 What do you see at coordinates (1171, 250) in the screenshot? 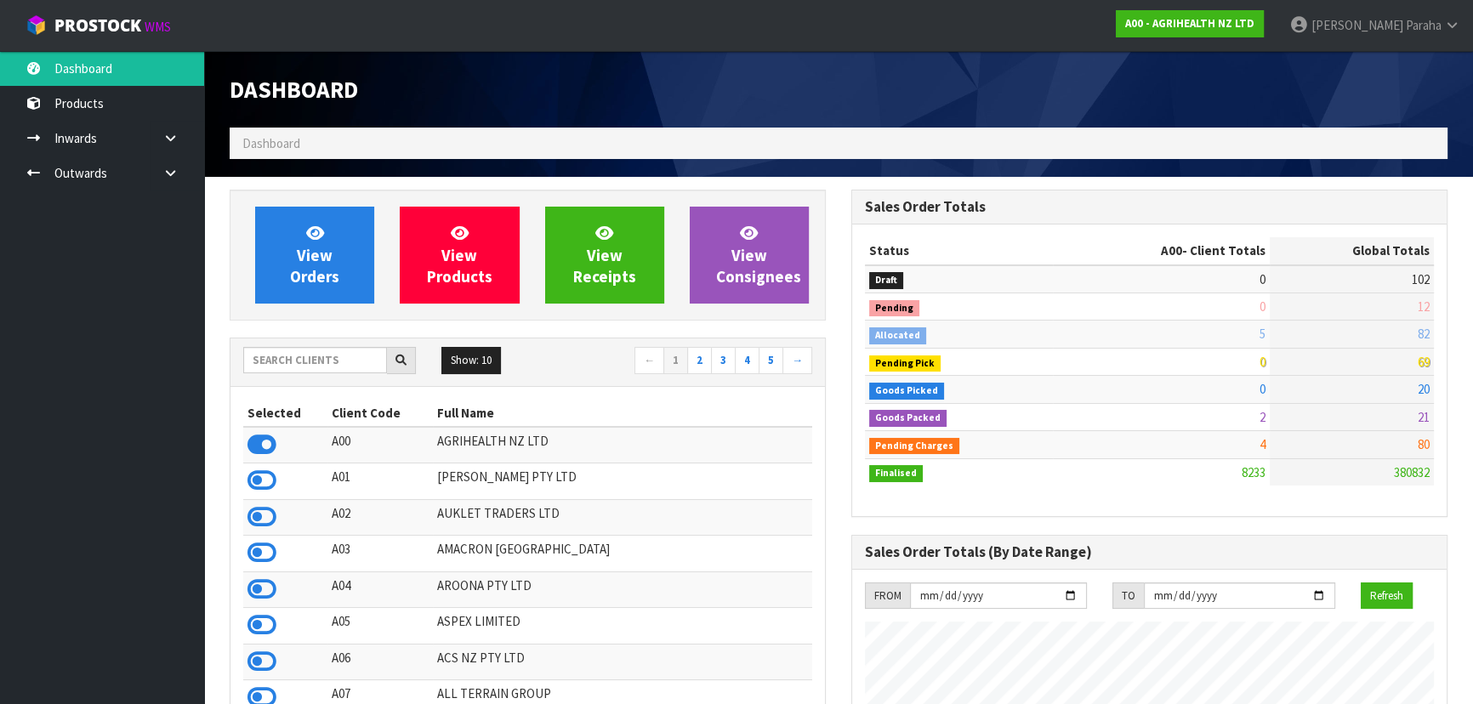
I see `span: A00` at bounding box center [1171, 250].